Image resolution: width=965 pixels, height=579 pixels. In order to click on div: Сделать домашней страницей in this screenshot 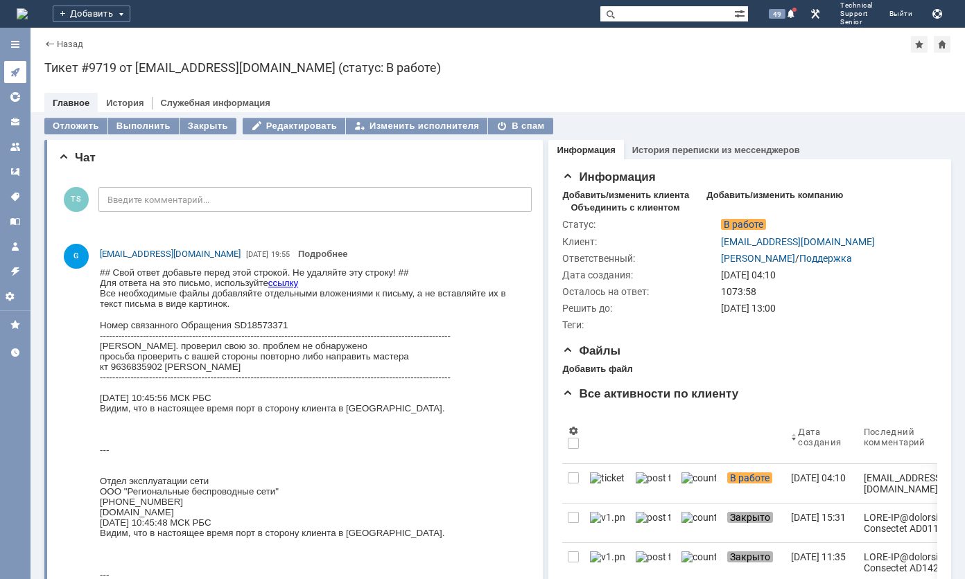, I will do `click(942, 44)`.